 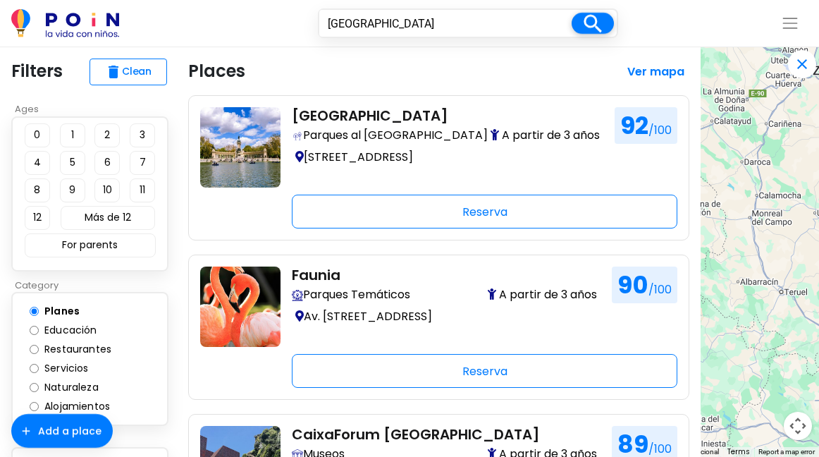 I want to click on button: 7, so click(x=142, y=163).